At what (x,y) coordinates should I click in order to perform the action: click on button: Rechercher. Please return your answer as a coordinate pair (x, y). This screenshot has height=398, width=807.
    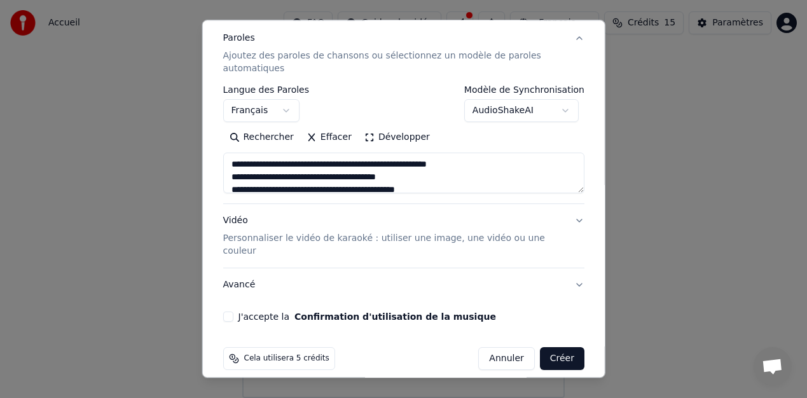
    Looking at the image, I should click on (261, 137).